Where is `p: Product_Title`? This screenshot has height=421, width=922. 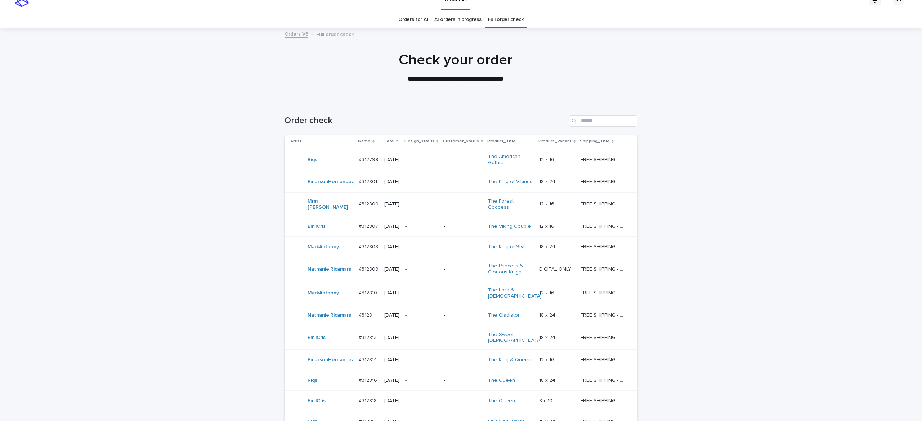
p: Product_Title is located at coordinates (501, 141).